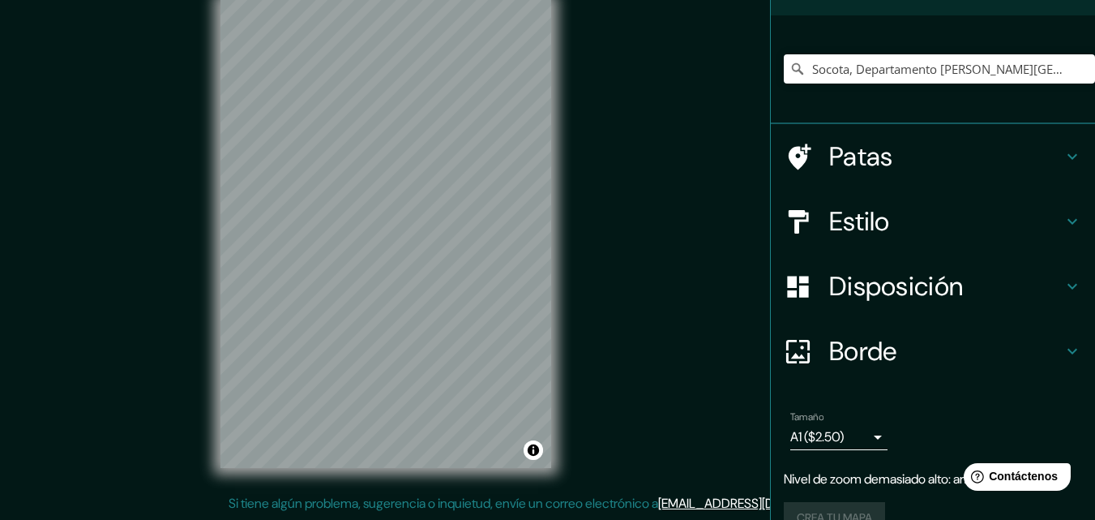  I want to click on font: Si tiene algún problema, sugerencia o inquietud, envíe un correo electrónico a, so click(443, 503).